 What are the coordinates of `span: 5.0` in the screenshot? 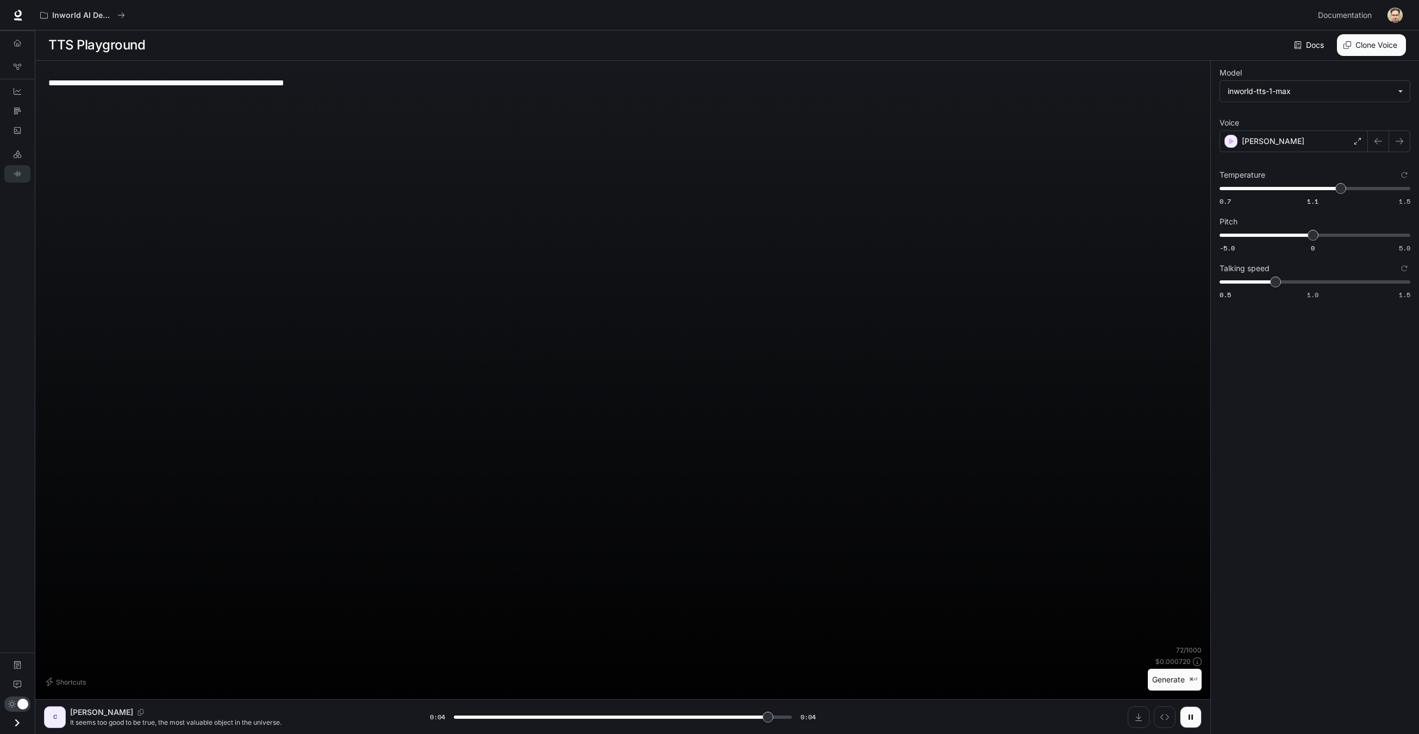 It's located at (1404, 248).